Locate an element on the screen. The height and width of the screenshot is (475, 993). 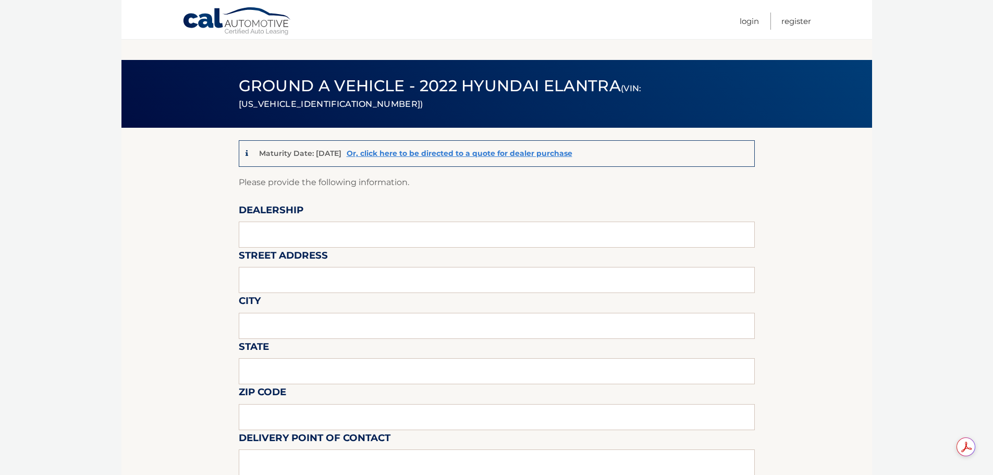
a: Register is located at coordinates (796, 21).